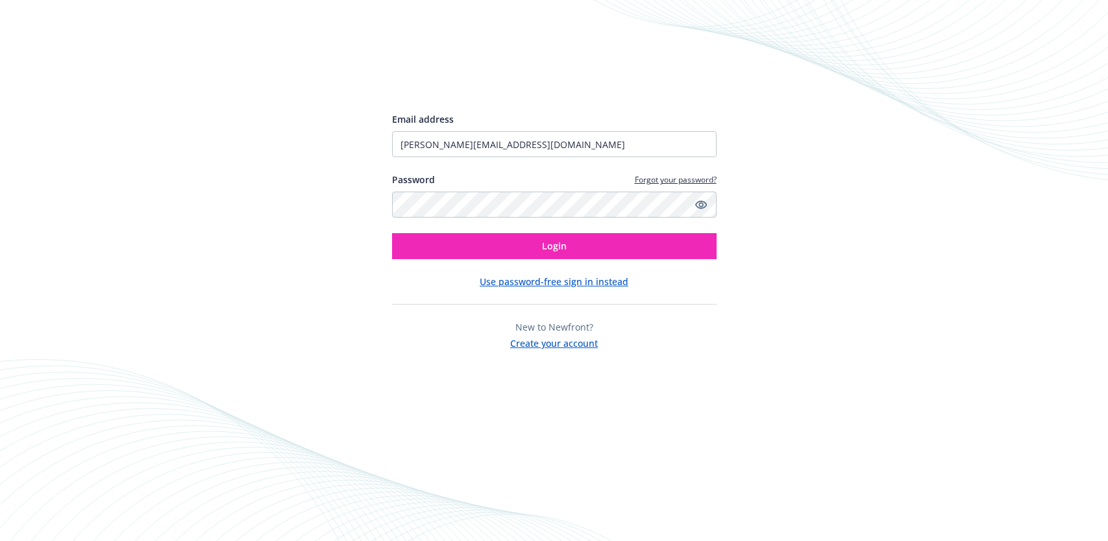  What do you see at coordinates (554, 204) in the screenshot?
I see `input: Enter your password` at bounding box center [554, 204].